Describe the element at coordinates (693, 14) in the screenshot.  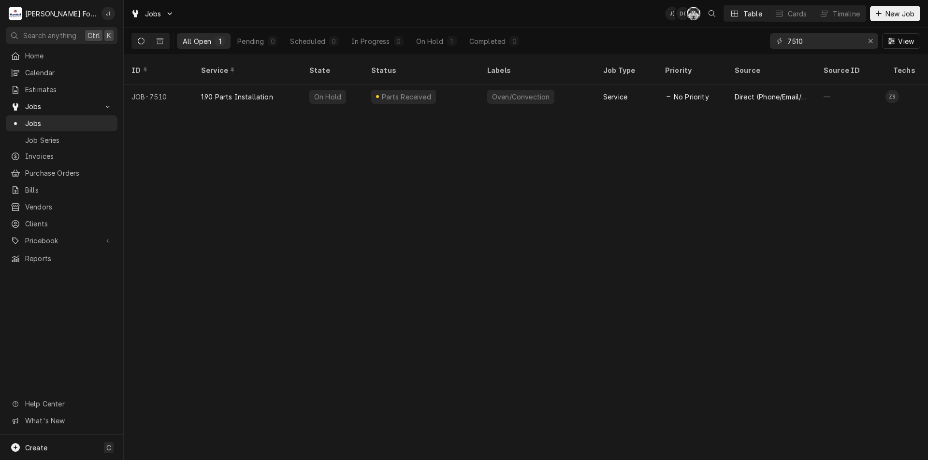
I see `div: Chris Murphy (103)'s Avatar` at that location.